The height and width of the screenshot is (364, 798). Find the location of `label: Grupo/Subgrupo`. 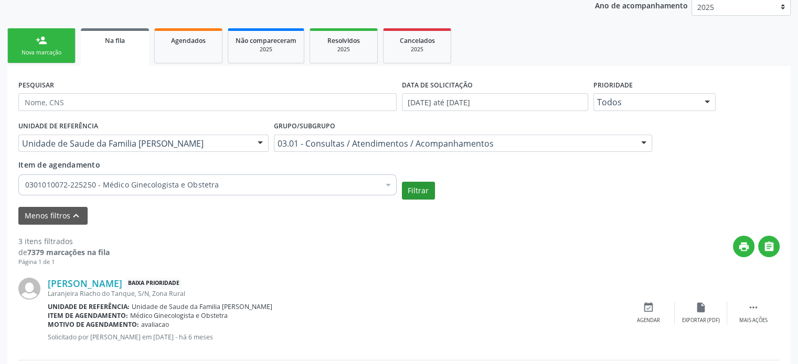

label: Grupo/Subgrupo is located at coordinates (304, 126).